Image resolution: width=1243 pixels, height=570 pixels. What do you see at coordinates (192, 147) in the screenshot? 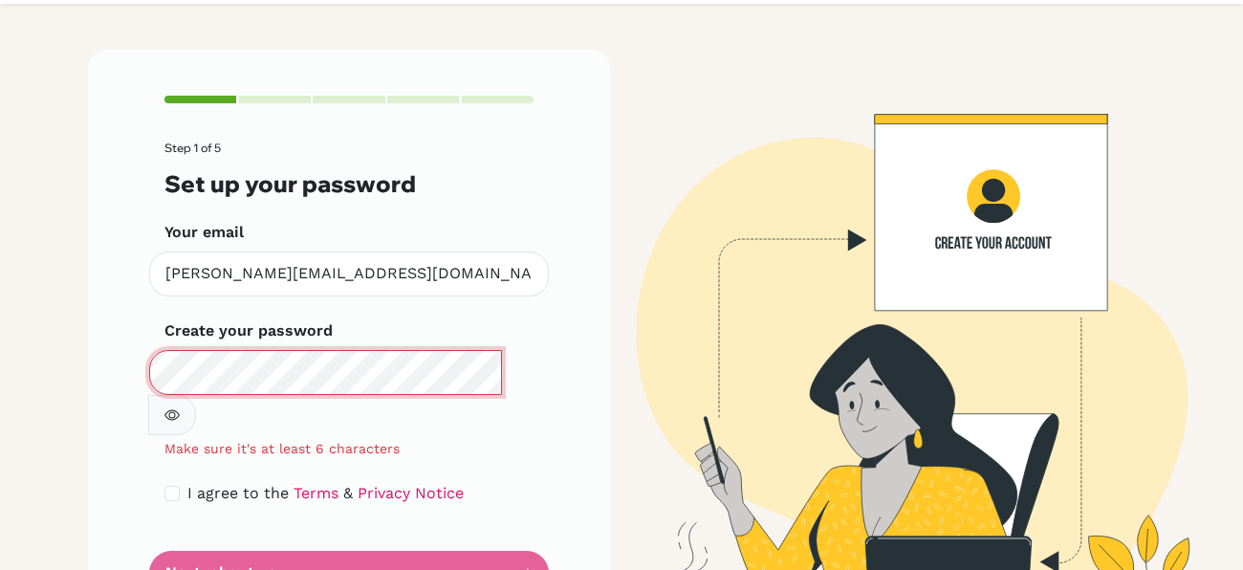
I see `span: Step 1 of 5` at bounding box center [192, 147].